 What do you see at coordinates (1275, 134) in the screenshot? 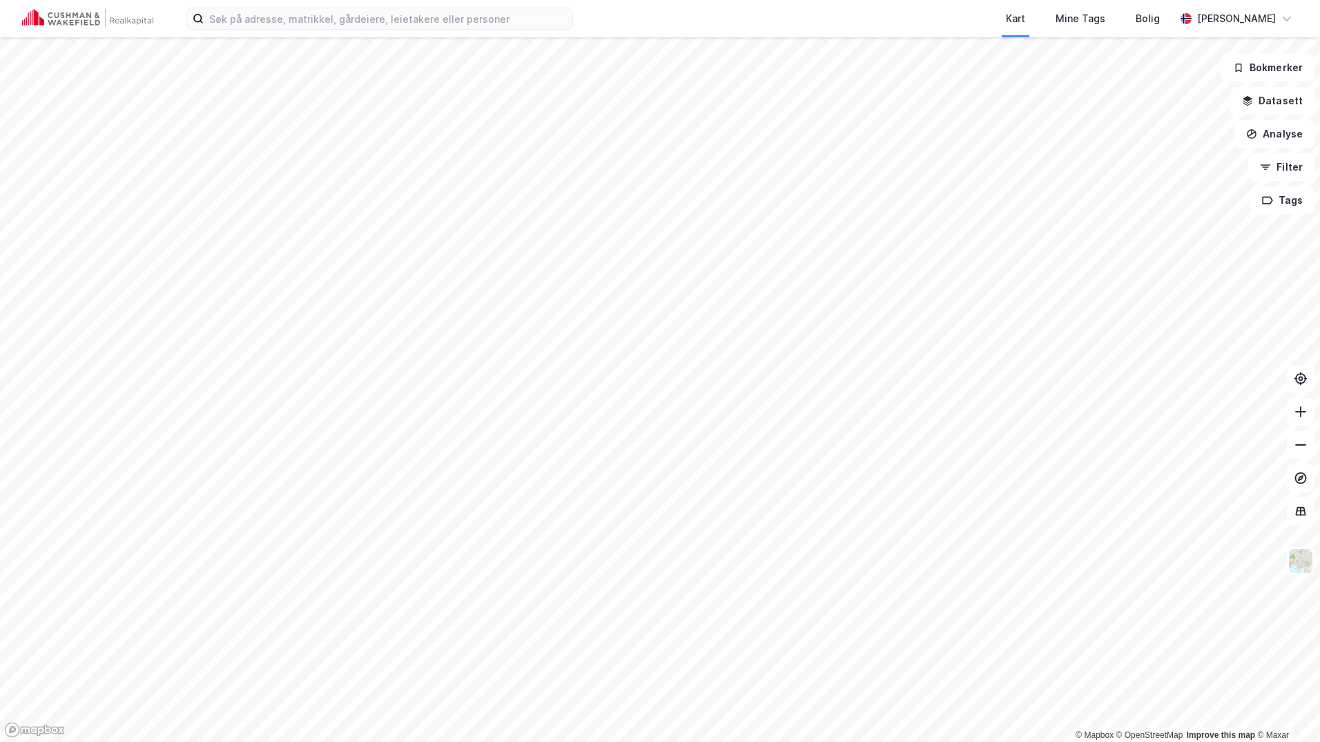
I see `button: Analyse` at bounding box center [1275, 134].